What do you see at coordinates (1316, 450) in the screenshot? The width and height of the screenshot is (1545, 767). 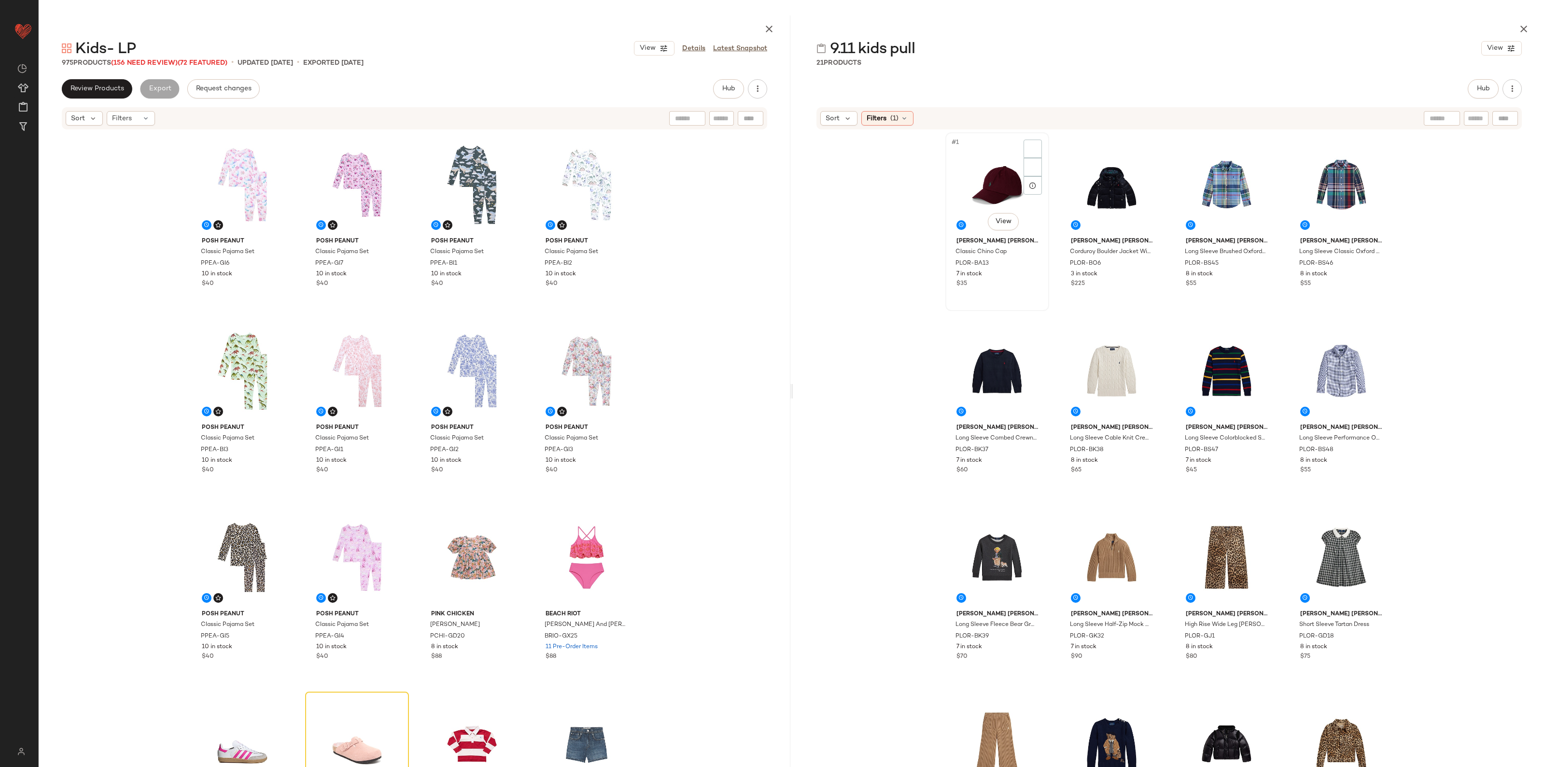 I see `span: PLOR-BS48` at bounding box center [1316, 450].